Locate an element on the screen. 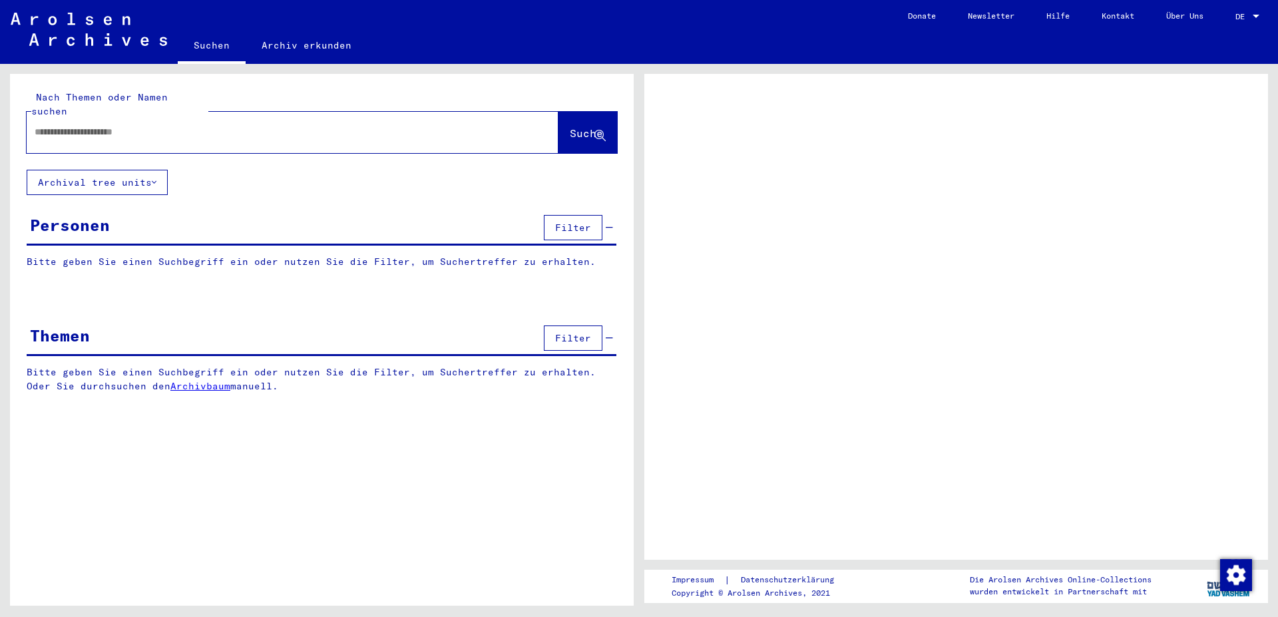 The height and width of the screenshot is (617, 1278). p: Die Arolsen Archives Online-Collections is located at coordinates (1061, 580).